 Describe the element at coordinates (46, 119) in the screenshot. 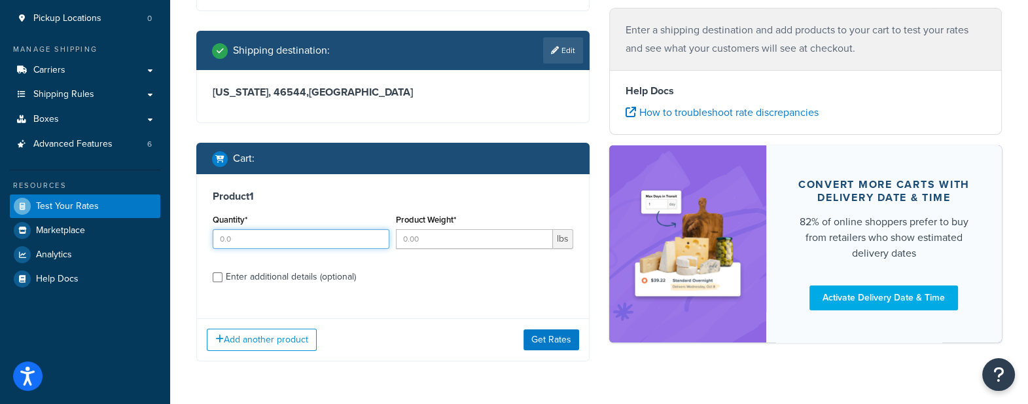

I see `span: Boxes` at that location.